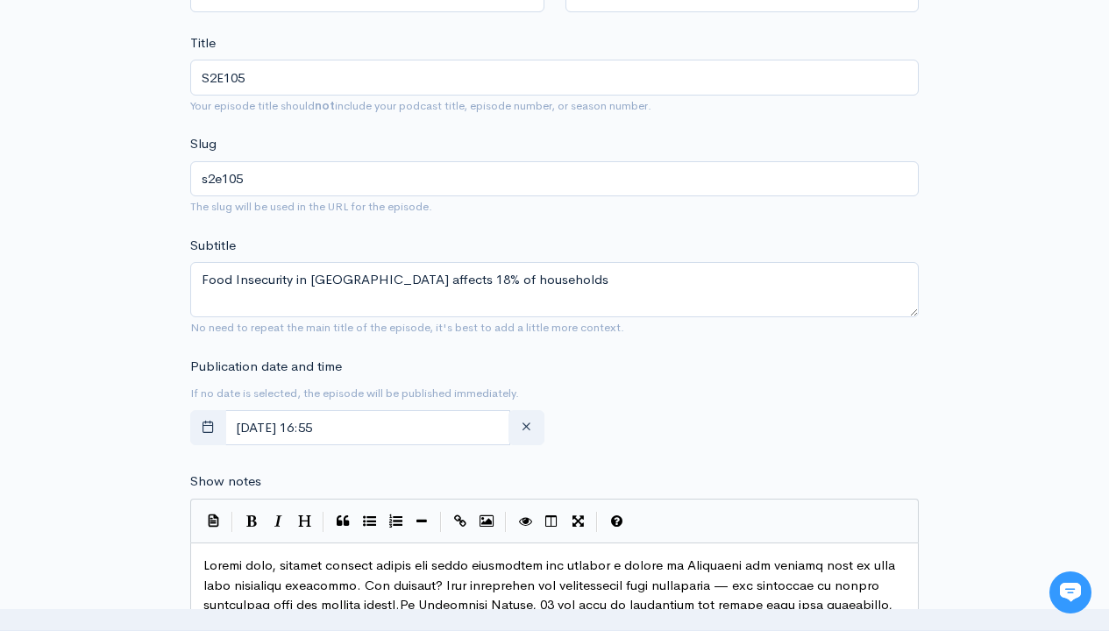 The image size is (1109, 631). I want to click on h1: Hi 👋, so click(175, 99).